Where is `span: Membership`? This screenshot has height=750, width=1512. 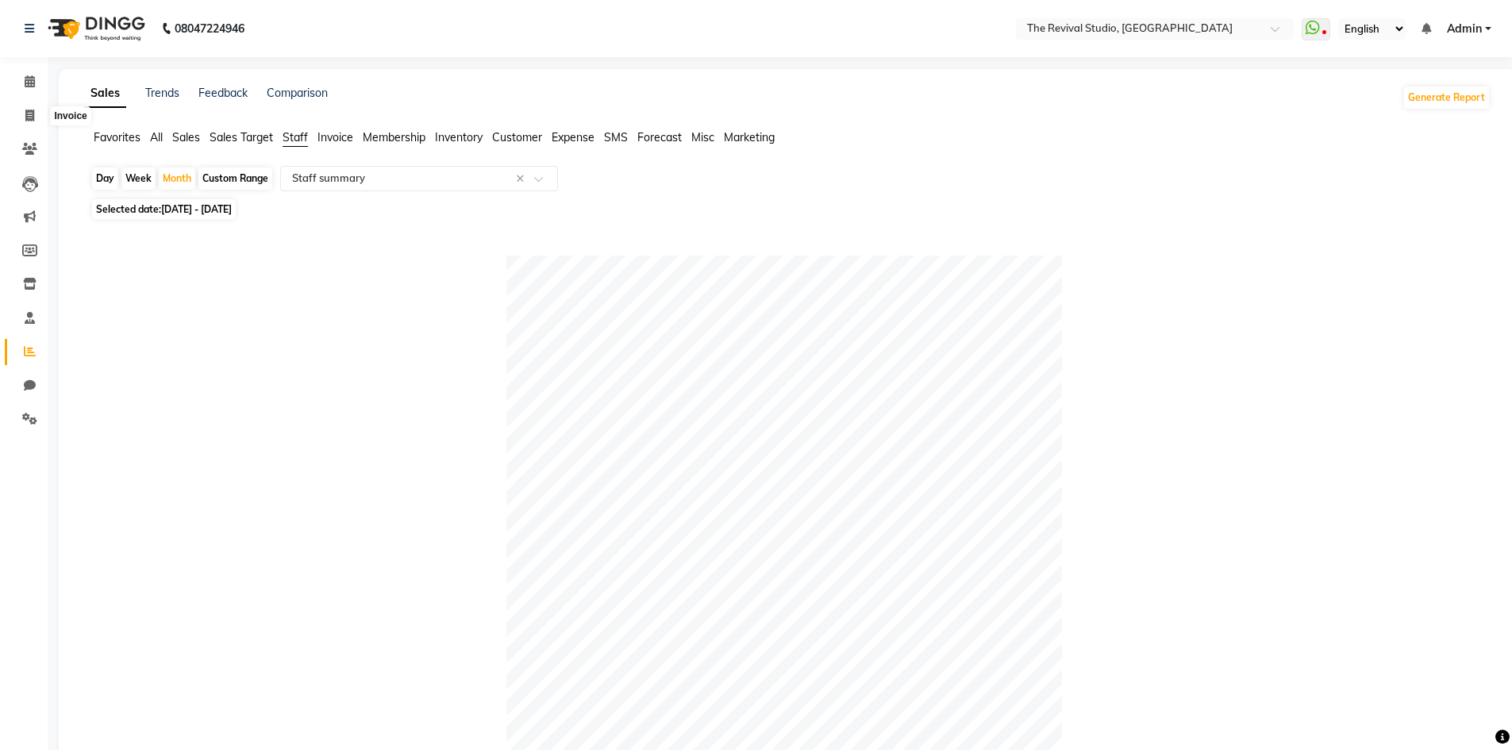 span: Membership is located at coordinates (394, 137).